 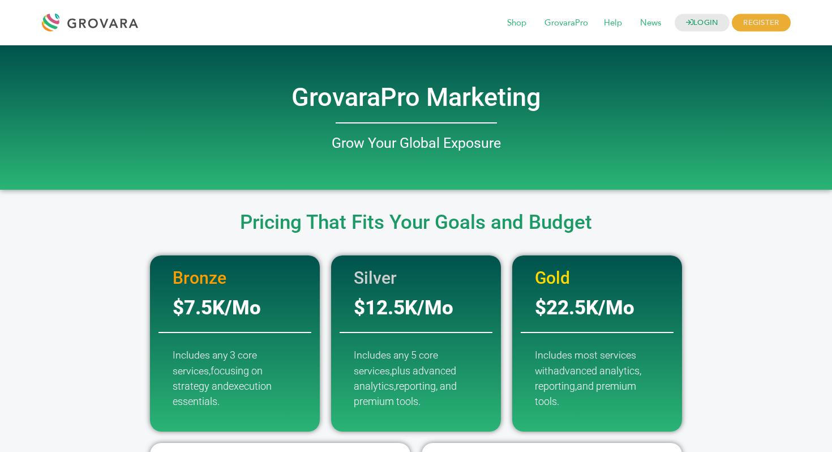 What do you see at coordinates (517, 23) in the screenshot?
I see `a: Shop` at bounding box center [517, 23].